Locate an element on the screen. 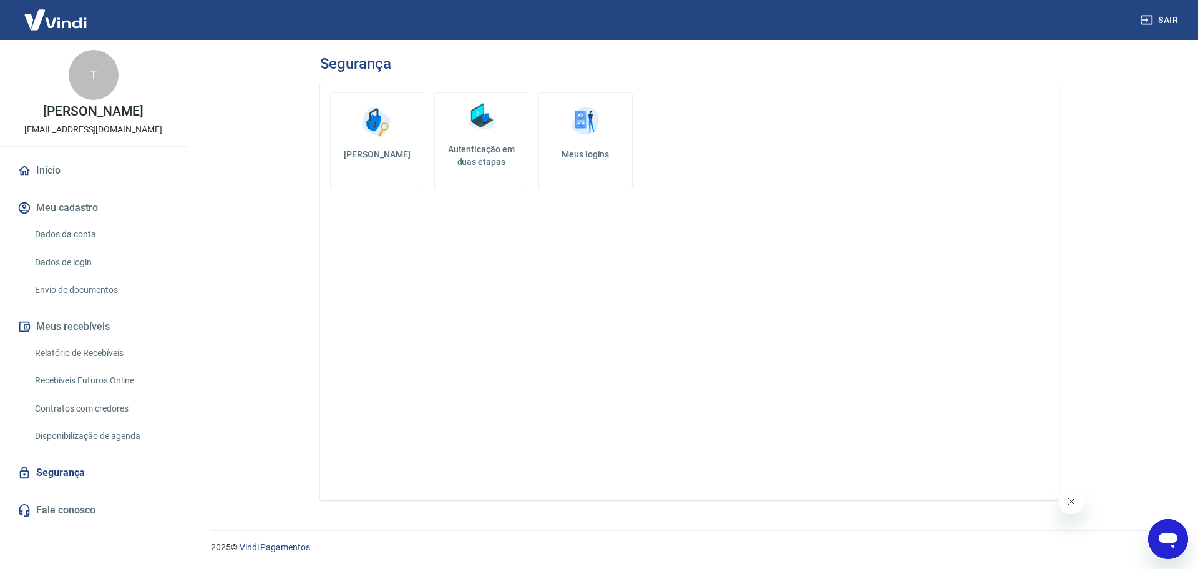  p: 2025 © is located at coordinates (690, 547).